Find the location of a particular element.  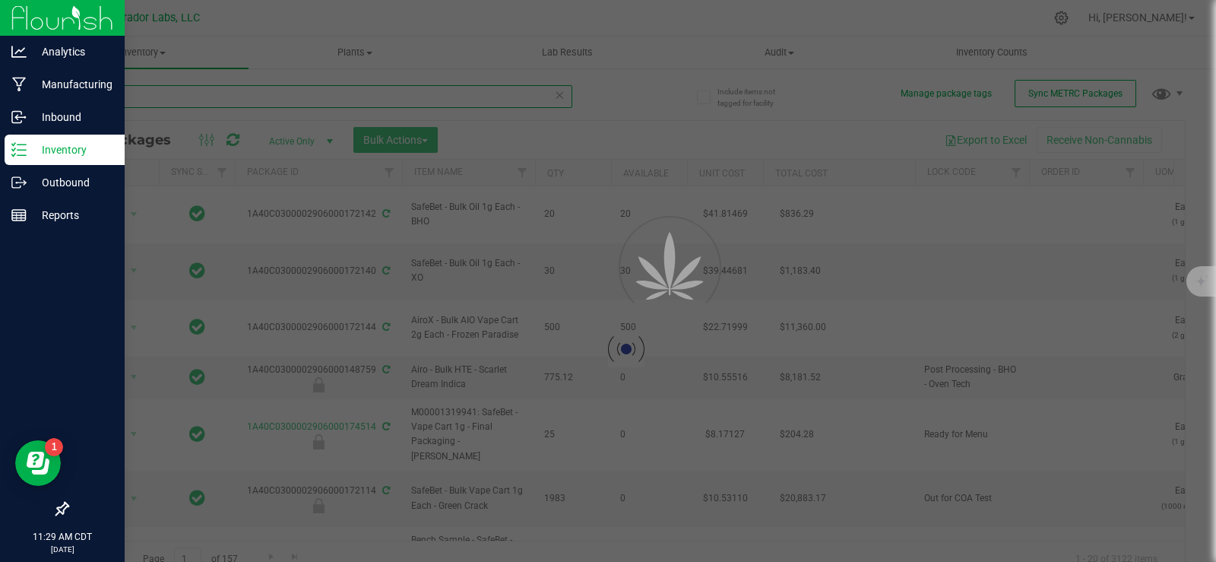

p: Outbound is located at coordinates (72, 182).